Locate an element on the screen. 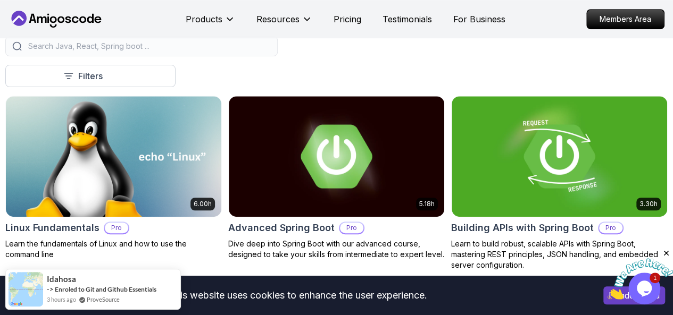  button: Filters is located at coordinates (90, 76).